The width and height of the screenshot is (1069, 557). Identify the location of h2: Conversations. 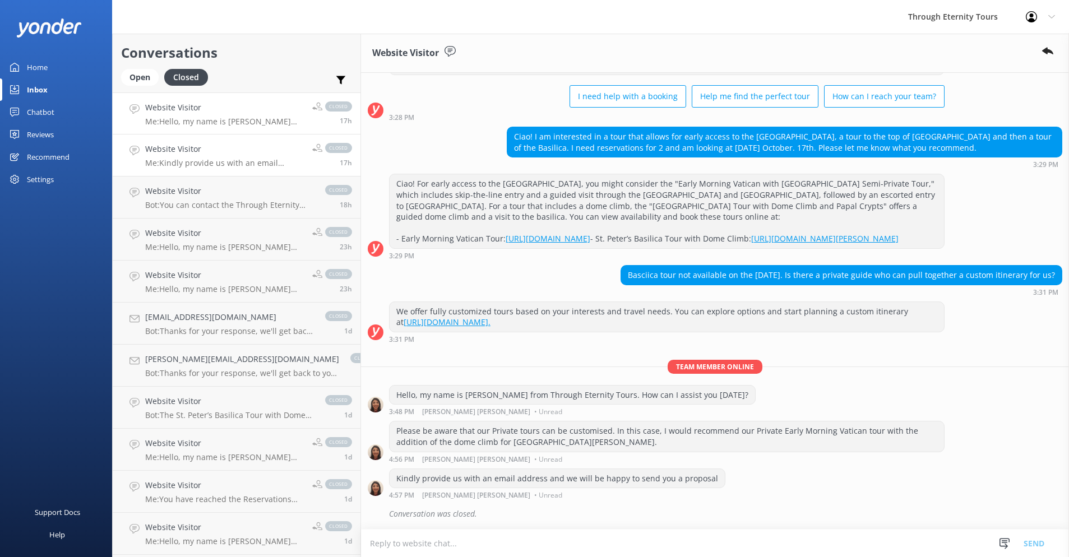
(236, 53).